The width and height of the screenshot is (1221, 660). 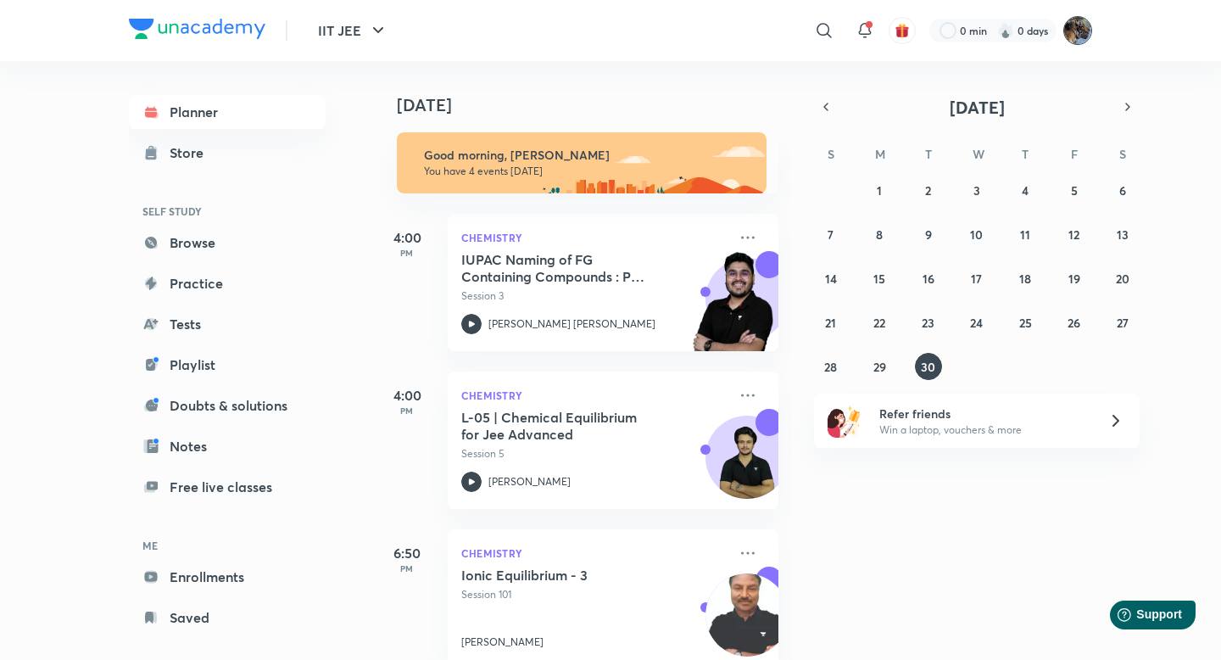 I want to click on a: Company Logo, so click(x=197, y=31).